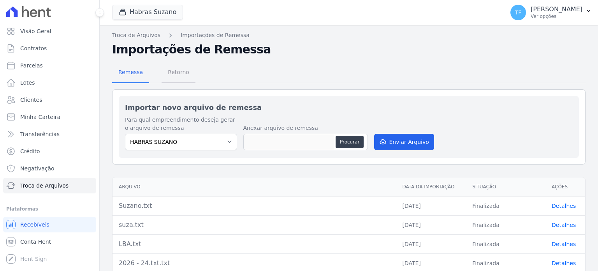 The image size is (598, 271). What do you see at coordinates (254, 206) in the screenshot?
I see `div: Suzano.txt` at bounding box center [254, 206].